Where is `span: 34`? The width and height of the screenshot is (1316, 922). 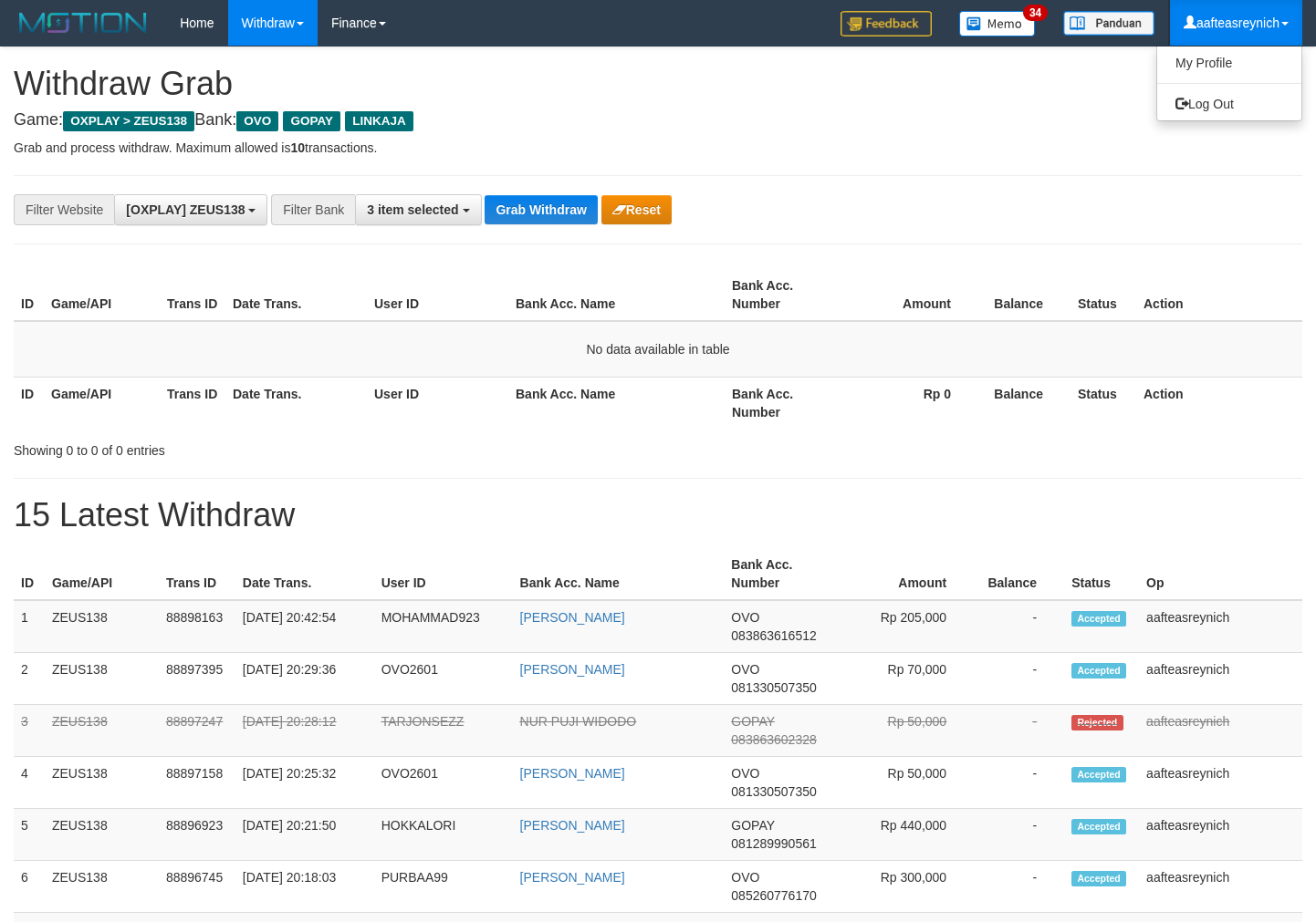
span: 34 is located at coordinates (1035, 13).